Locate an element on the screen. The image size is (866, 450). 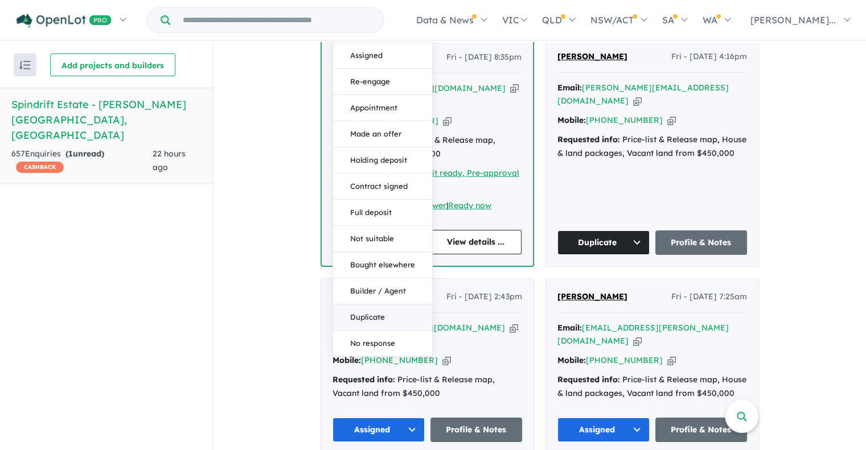
strong: ( unread) is located at coordinates (85, 154).